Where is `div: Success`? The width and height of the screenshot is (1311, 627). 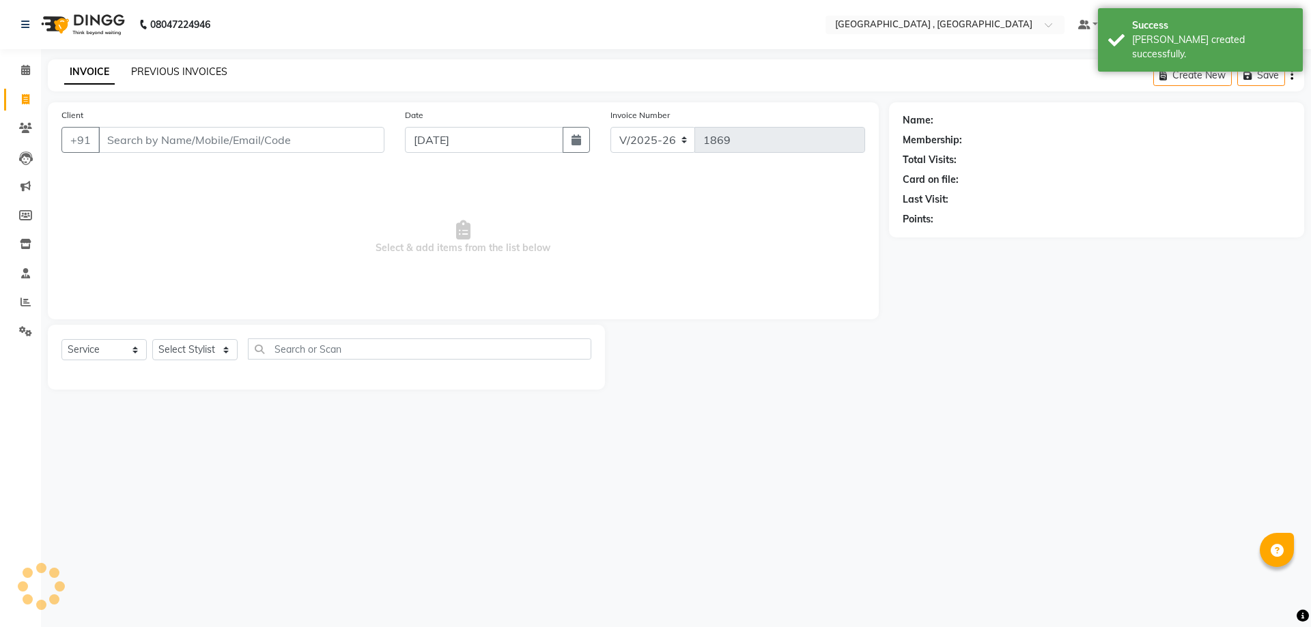 div: Success is located at coordinates (1212, 25).